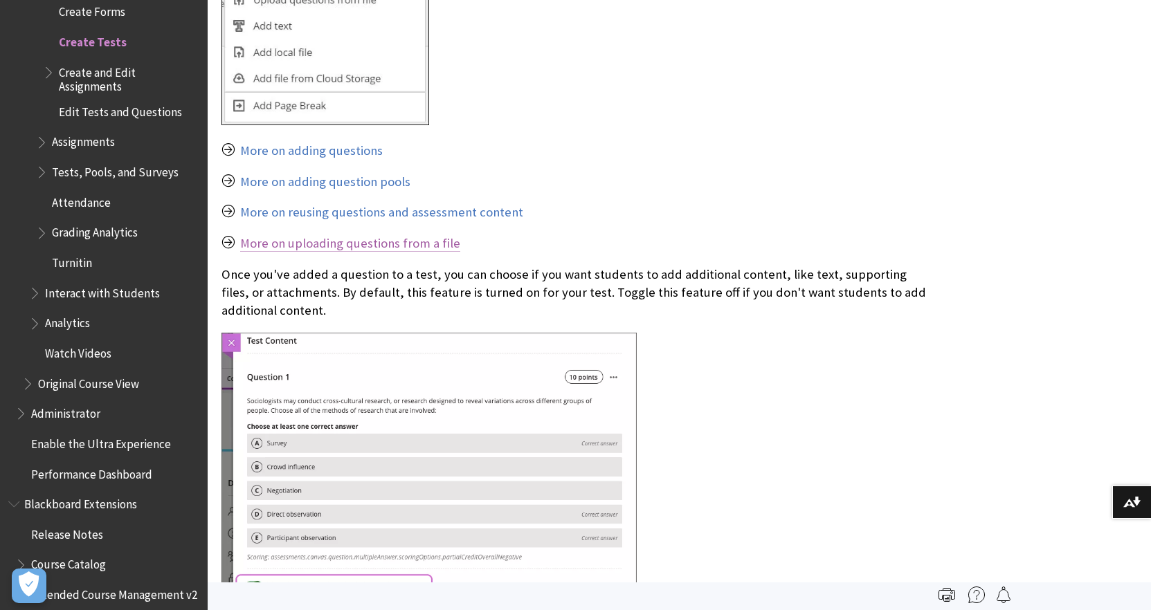  Describe the element at coordinates (72, 260) in the screenshot. I see `span: Turnitin` at that location.